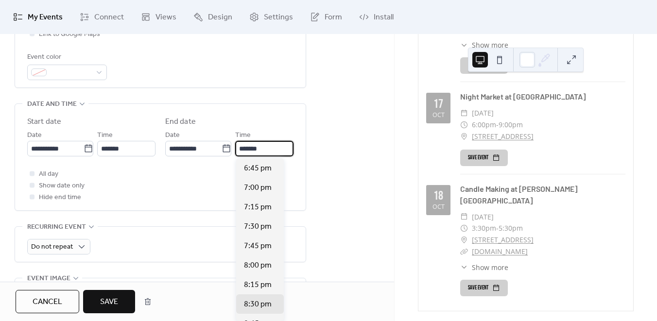  What do you see at coordinates (484, 125) in the screenshot?
I see `span: 6:00pm` at bounding box center [484, 125].